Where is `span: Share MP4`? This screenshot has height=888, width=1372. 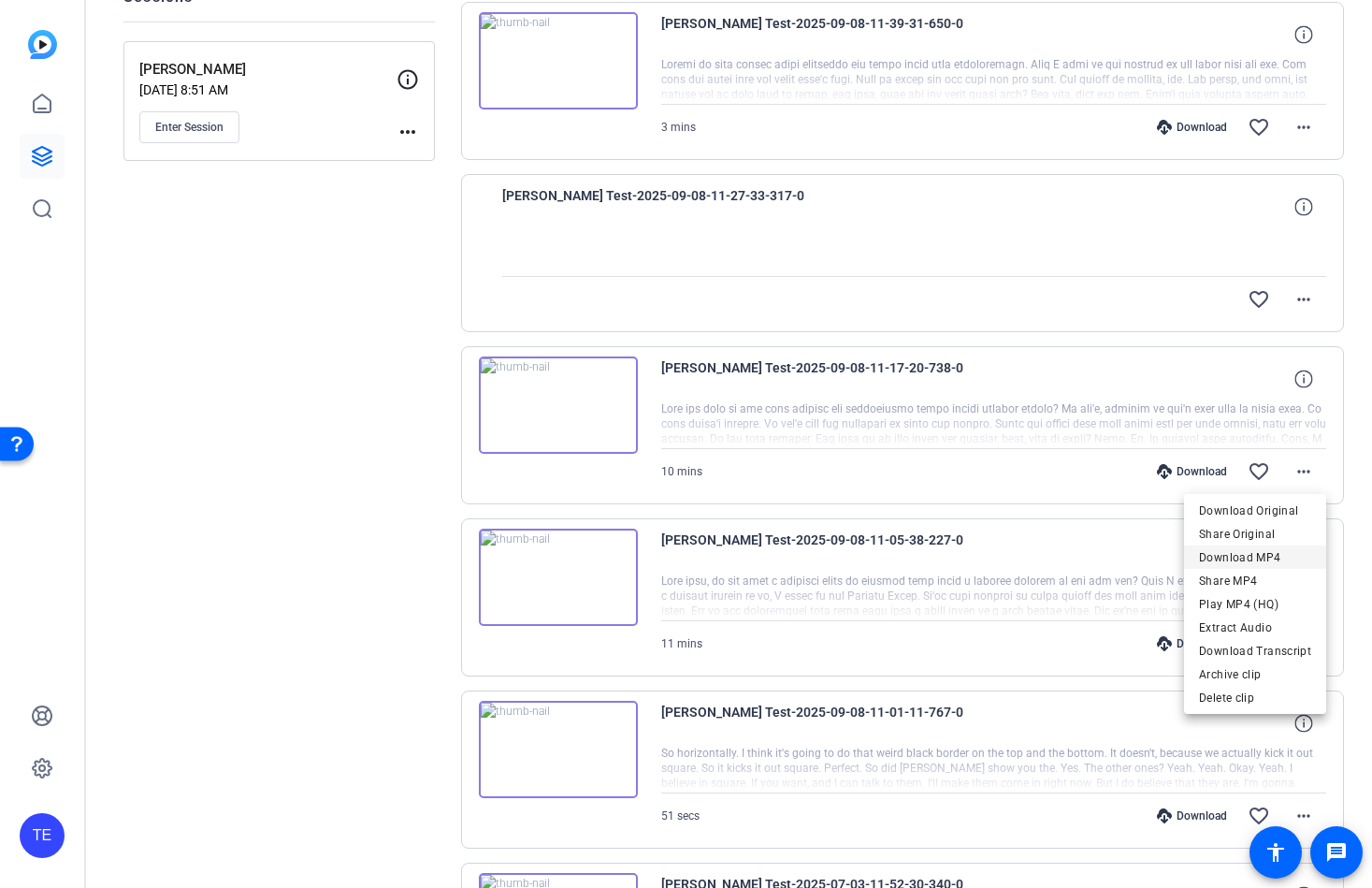 span: Share MP4 is located at coordinates (1255, 581).